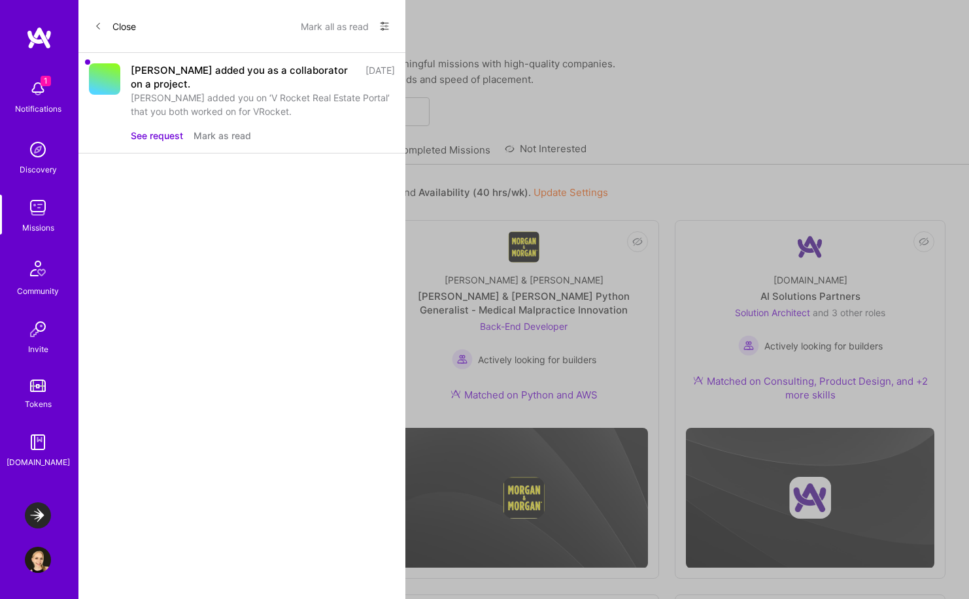 The height and width of the screenshot is (599, 969). I want to click on button: Close, so click(115, 26).